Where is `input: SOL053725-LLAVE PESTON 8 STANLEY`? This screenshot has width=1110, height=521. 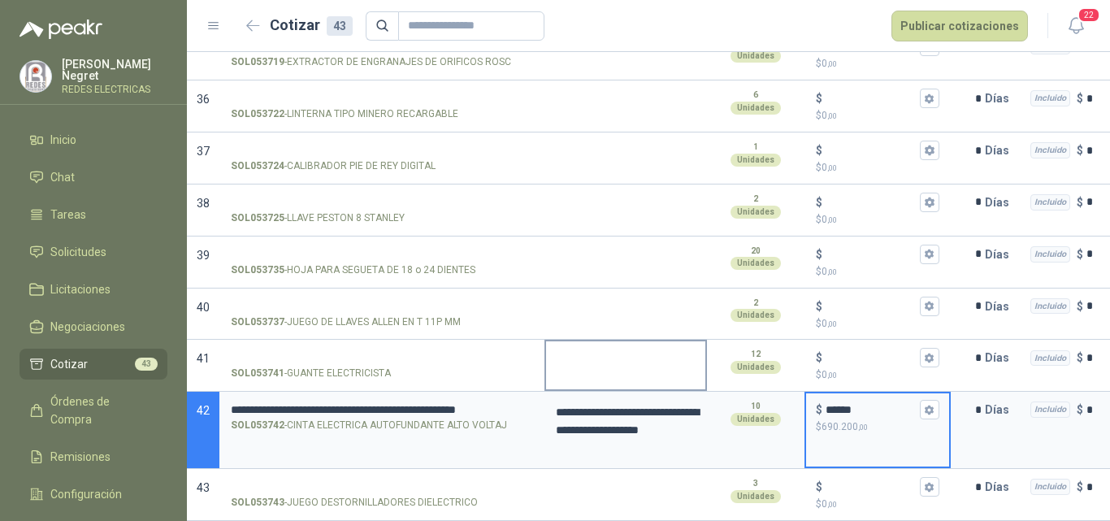
input: SOL053725-LLAVE PESTON 8 STANLEY is located at coordinates (382, 202).